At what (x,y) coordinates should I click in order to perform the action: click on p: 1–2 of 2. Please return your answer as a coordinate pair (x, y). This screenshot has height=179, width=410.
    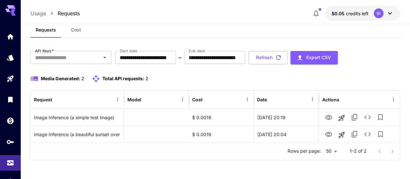
    Looking at the image, I should click on (358, 151).